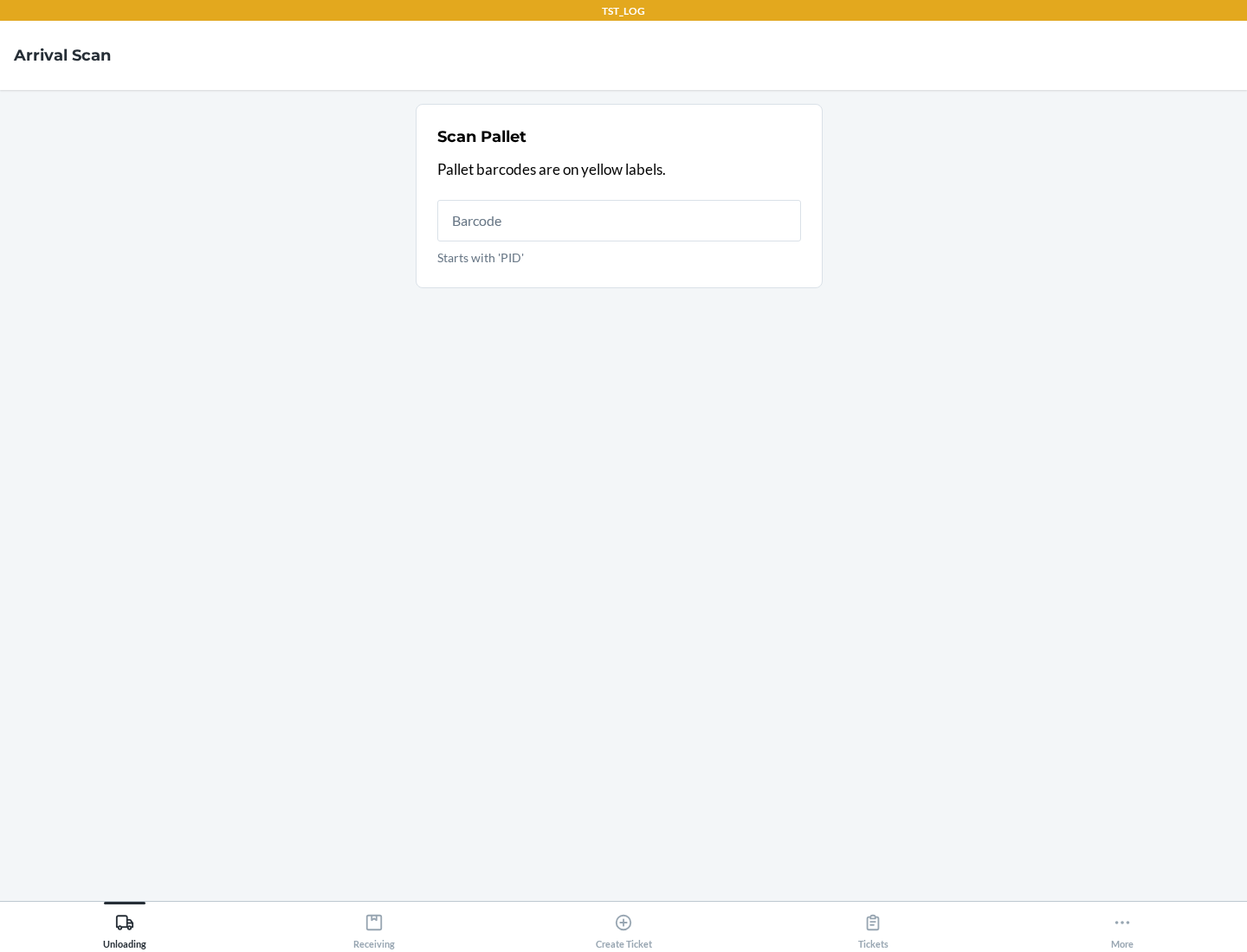 The width and height of the screenshot is (1247, 952). Describe the element at coordinates (1122, 925) in the screenshot. I see `button: More` at that location.